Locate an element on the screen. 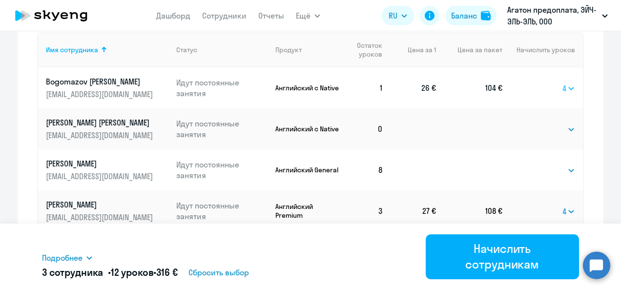 The height and width of the screenshot is (290, 621). button: Агатон предоплата, ЭЙЧ-ЭЛЬ-ЭЛЬ, ООО is located at coordinates (557, 16).